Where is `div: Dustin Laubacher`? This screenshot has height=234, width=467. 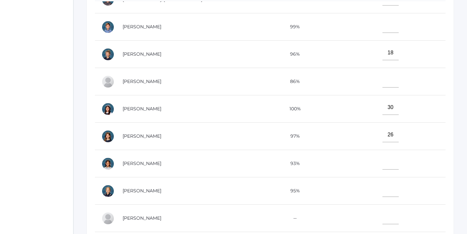 div: Dustin Laubacher is located at coordinates (108, 27).